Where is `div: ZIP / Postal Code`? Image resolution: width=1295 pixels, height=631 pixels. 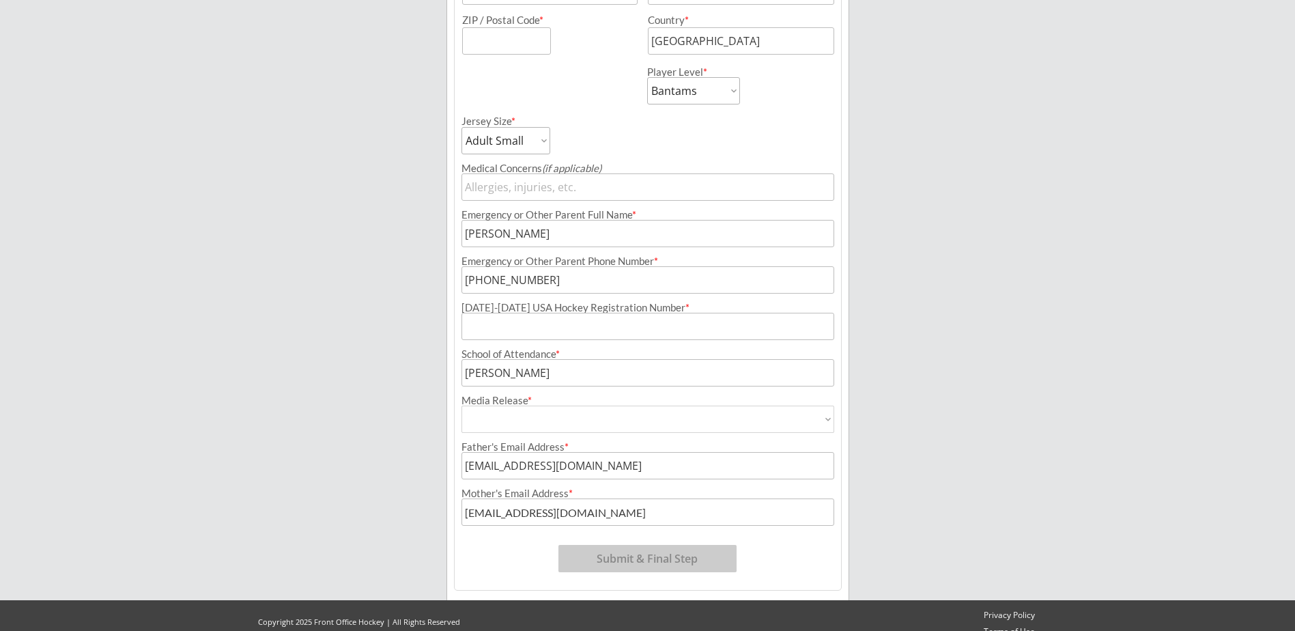 div: ZIP / Postal Code is located at coordinates (549, 20).